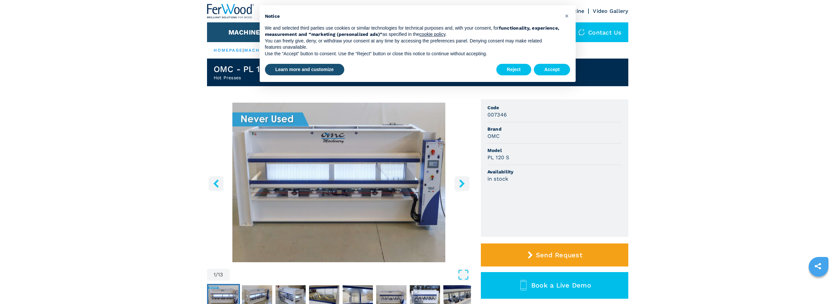 The width and height of the screenshot is (835, 304). What do you see at coordinates (513, 70) in the screenshot?
I see `button: Reject` at bounding box center [513, 70].